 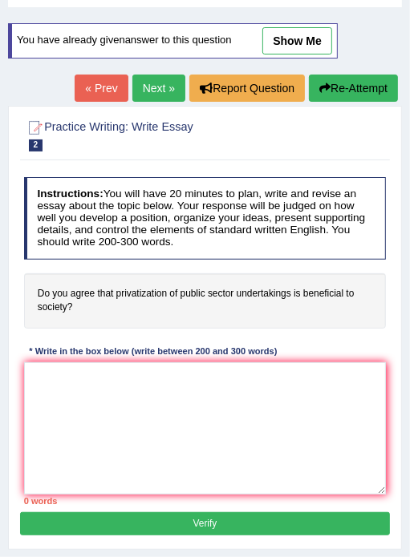 What do you see at coordinates (205, 218) in the screenshot?
I see `h4: You will have 20 minutes to plan, write and revise an essay about the topic below. Your response ...` at bounding box center [205, 218].